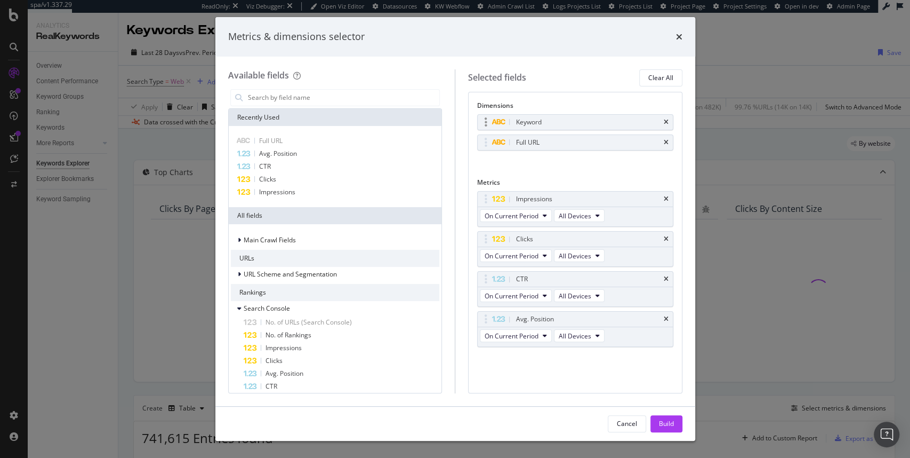 This screenshot has width=910, height=458. Describe the element at coordinates (528, 142) in the screenshot. I see `div: Full URL` at that location.